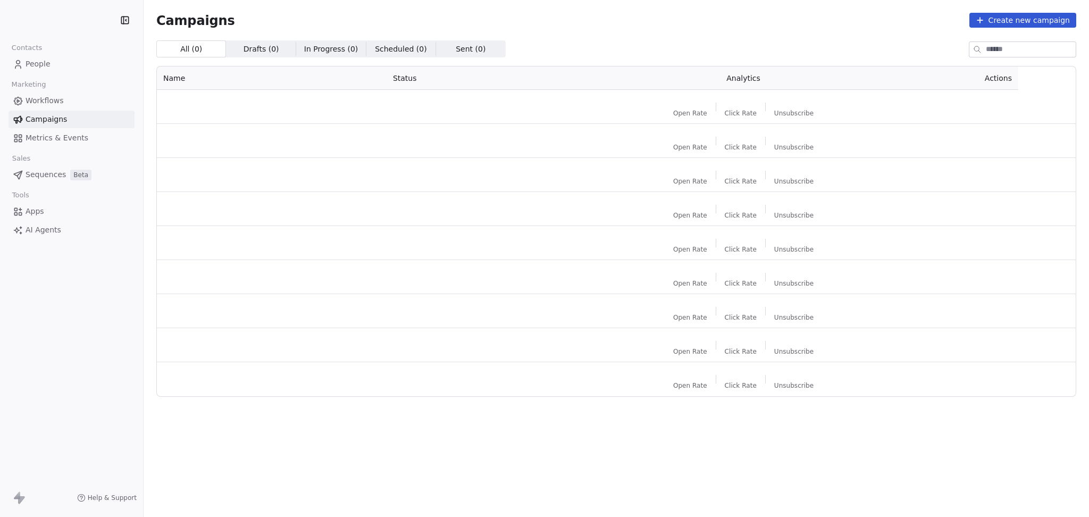 This screenshot has width=1089, height=517. I want to click on a: Metrics & Events, so click(71, 138).